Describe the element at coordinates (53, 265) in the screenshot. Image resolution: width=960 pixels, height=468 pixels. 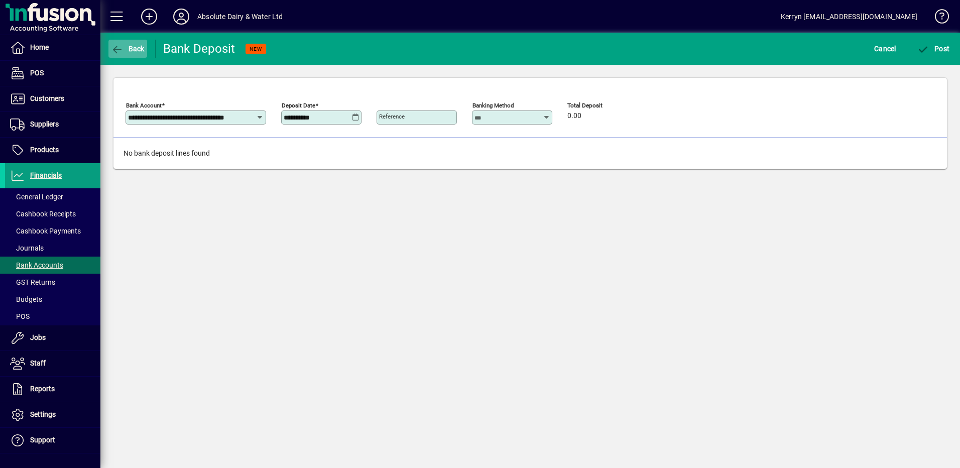
I see `a: Bank Accounts` at that location.